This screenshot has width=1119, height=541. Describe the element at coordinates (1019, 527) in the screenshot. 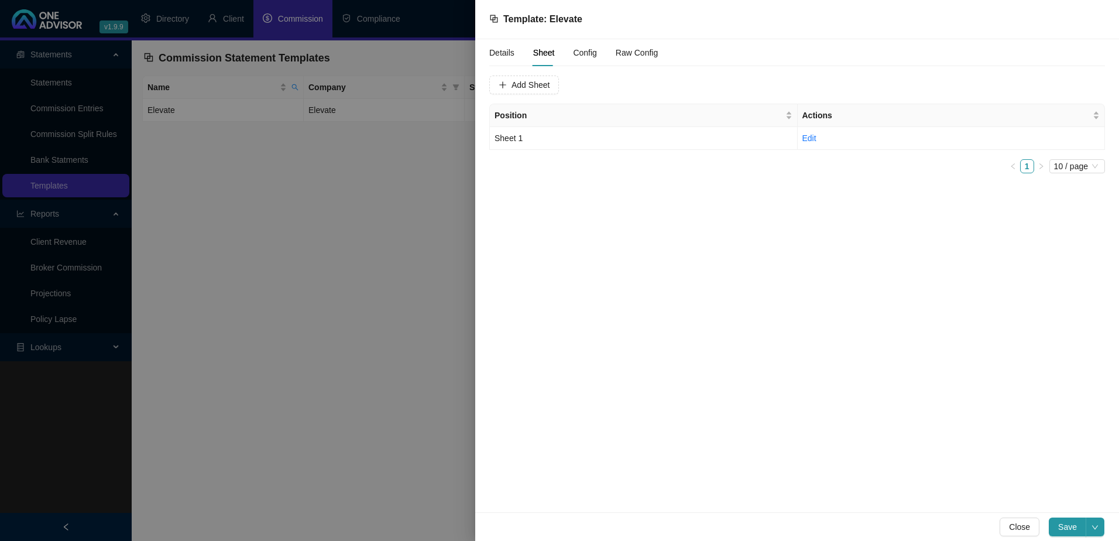

I see `span: Close` at that location.